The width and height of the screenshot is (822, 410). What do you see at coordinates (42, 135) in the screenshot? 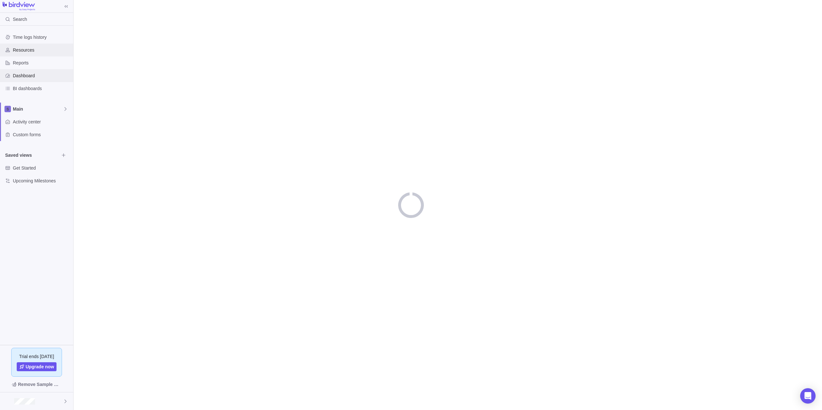
I see `span: Custom forms` at bounding box center [42, 135].